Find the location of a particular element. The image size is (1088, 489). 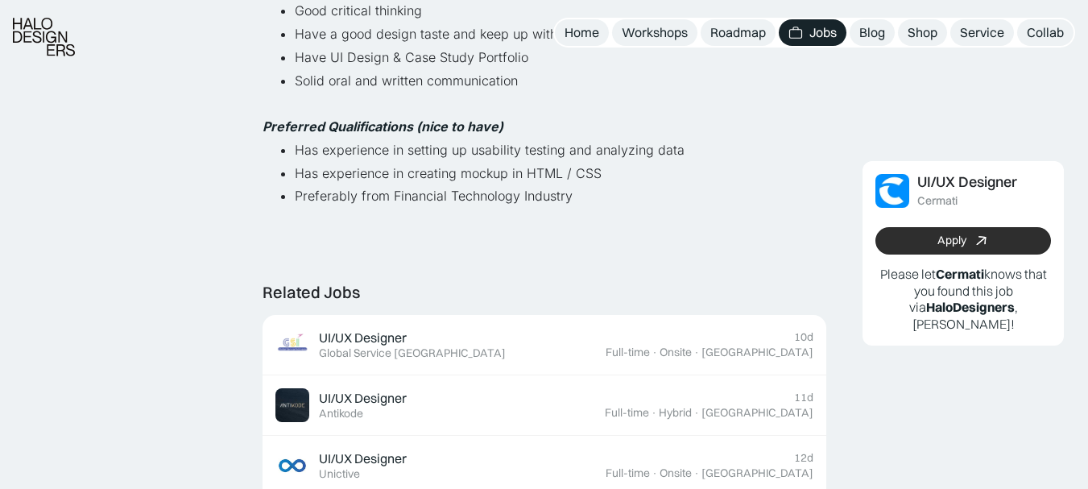

div: Apply is located at coordinates (952, 241).